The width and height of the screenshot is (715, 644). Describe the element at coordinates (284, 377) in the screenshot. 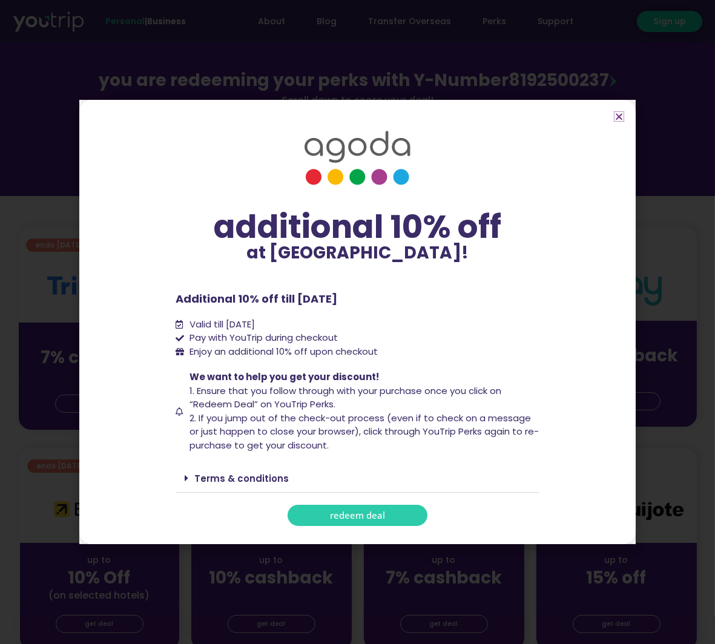

I see `span: We want to help you get your discount!` at that location.